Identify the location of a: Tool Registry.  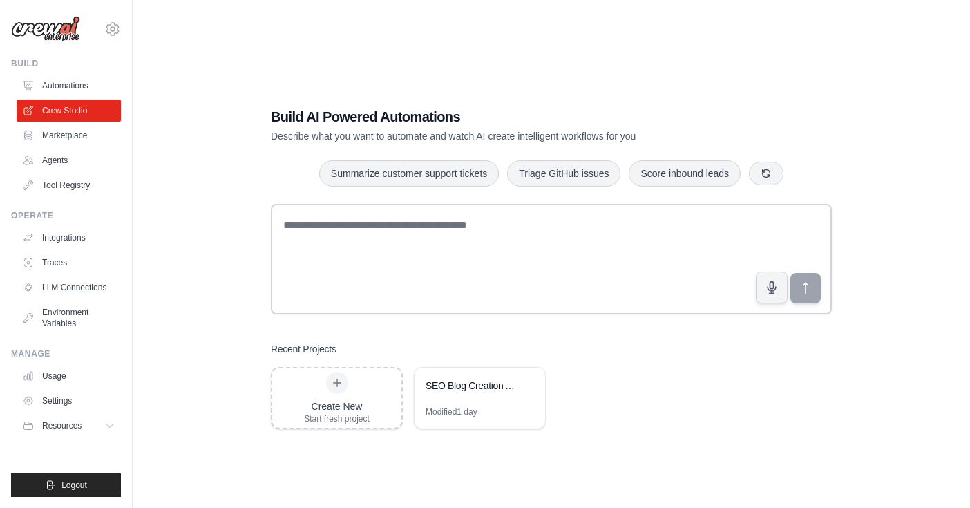
(68, 185).